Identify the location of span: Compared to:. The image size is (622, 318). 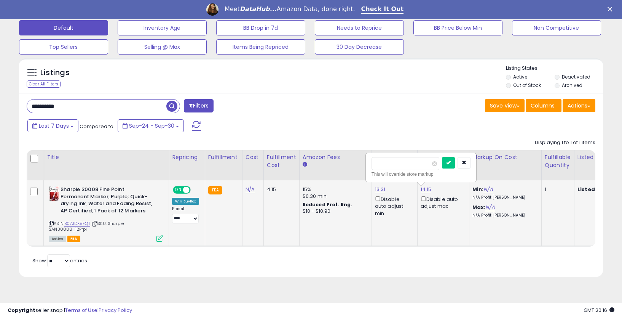
(97, 126).